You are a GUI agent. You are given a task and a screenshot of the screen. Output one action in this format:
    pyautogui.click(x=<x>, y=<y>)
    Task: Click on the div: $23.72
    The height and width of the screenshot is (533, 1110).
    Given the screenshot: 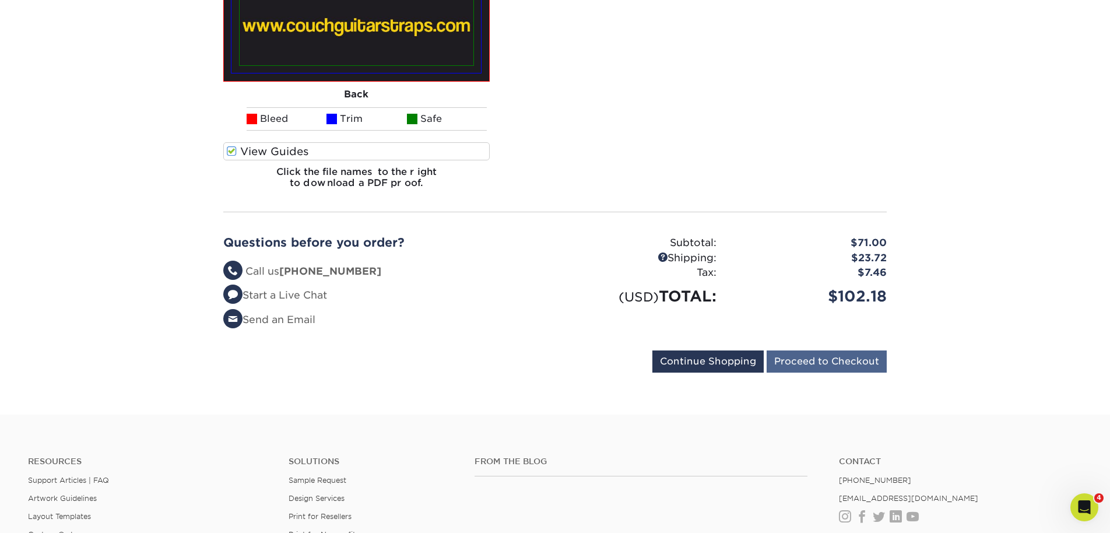 What is the action you would take?
    pyautogui.click(x=810, y=258)
    